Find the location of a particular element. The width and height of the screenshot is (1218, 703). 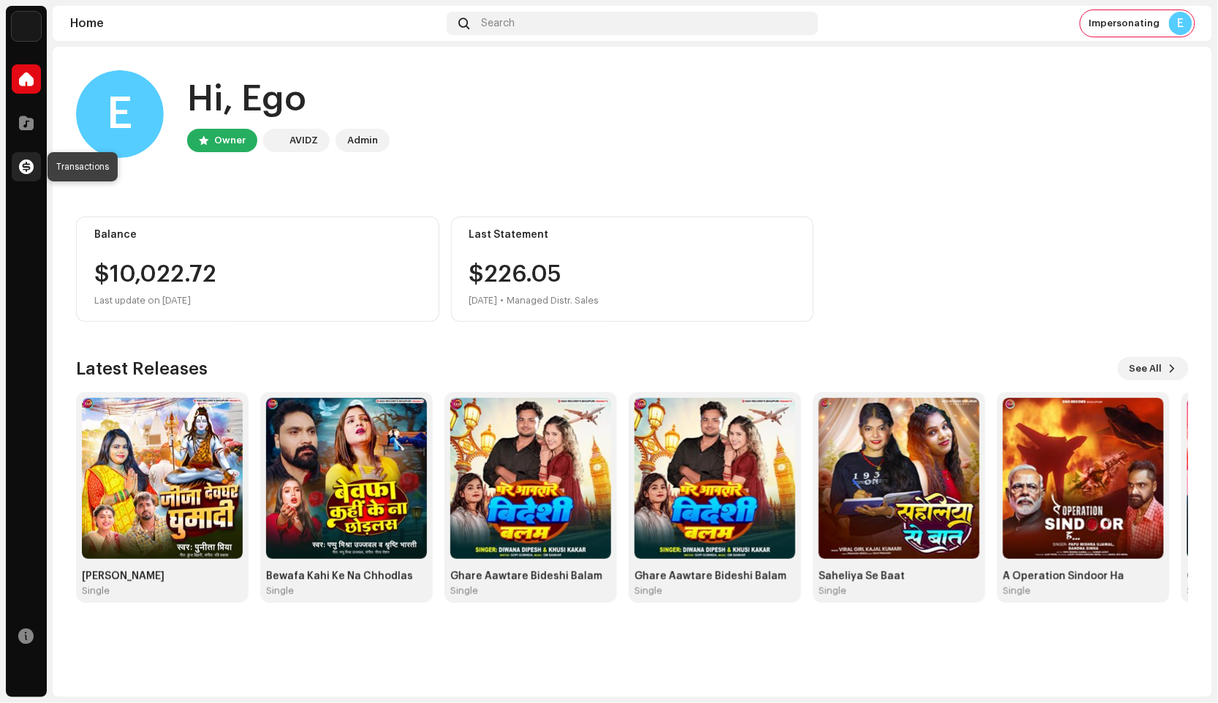

div: Bewafa Kahi Ke Na Chhodlas is located at coordinates (347, 576).